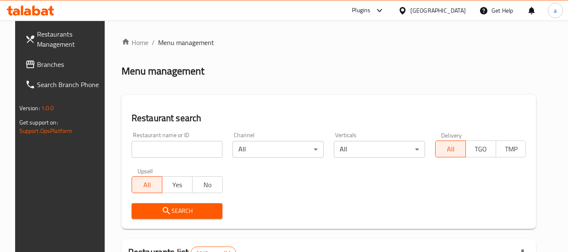 This screenshot has height=252, width=568. Describe the element at coordinates (70, 39) in the screenshot. I see `span: Restaurants Management` at that location.